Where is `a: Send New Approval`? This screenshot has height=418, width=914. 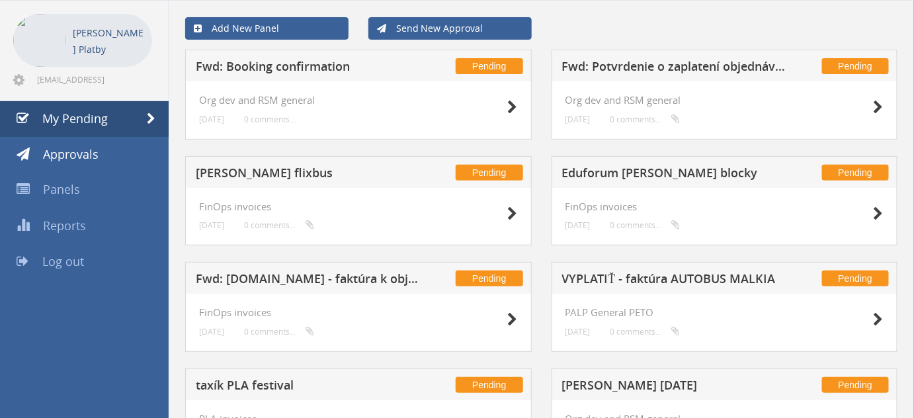 a: Send New Approval is located at coordinates (450, 28).